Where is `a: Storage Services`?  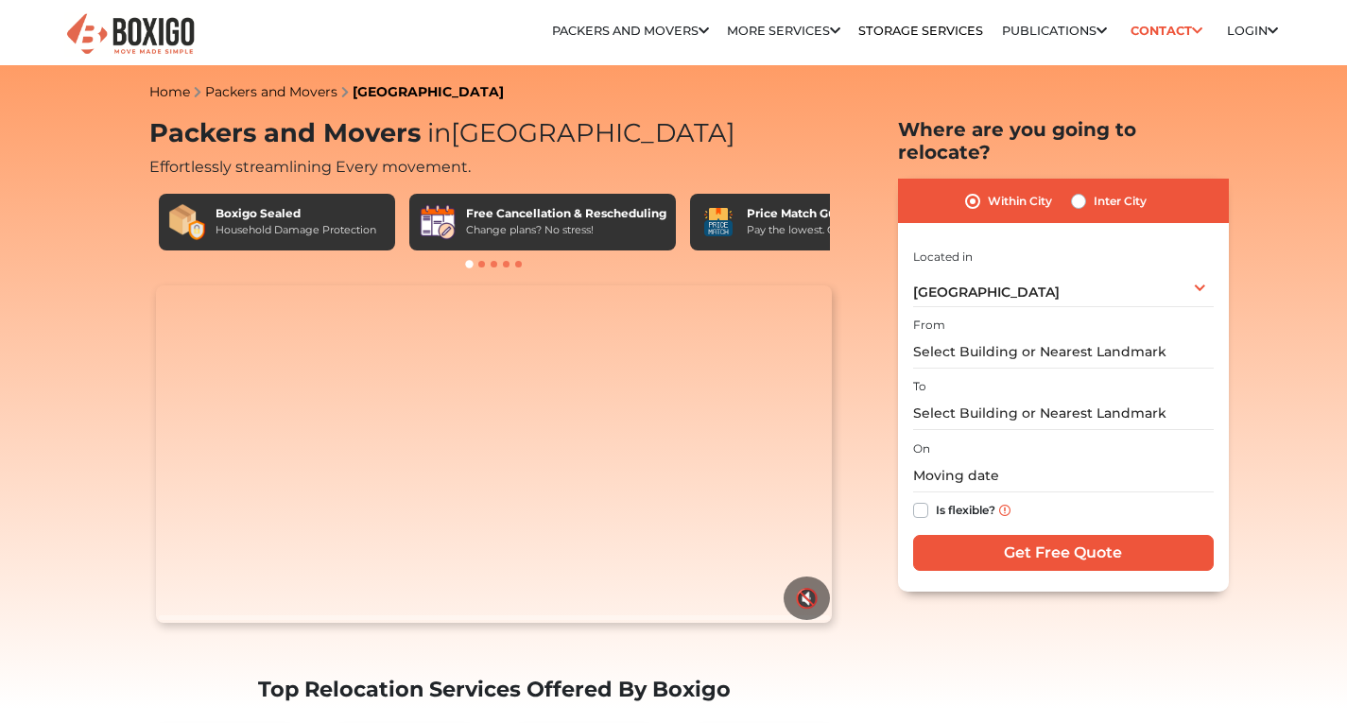 a: Storage Services is located at coordinates (921, 30).